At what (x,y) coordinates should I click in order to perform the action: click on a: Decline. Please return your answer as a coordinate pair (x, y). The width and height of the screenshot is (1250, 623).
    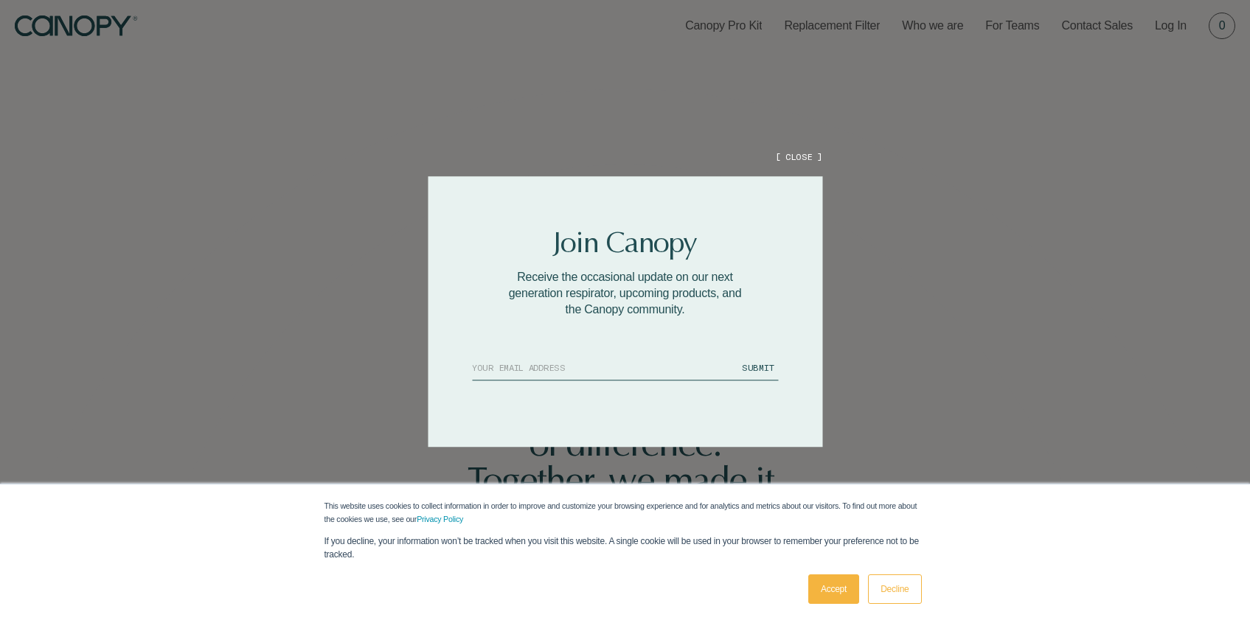
    Looking at the image, I should click on (895, 589).